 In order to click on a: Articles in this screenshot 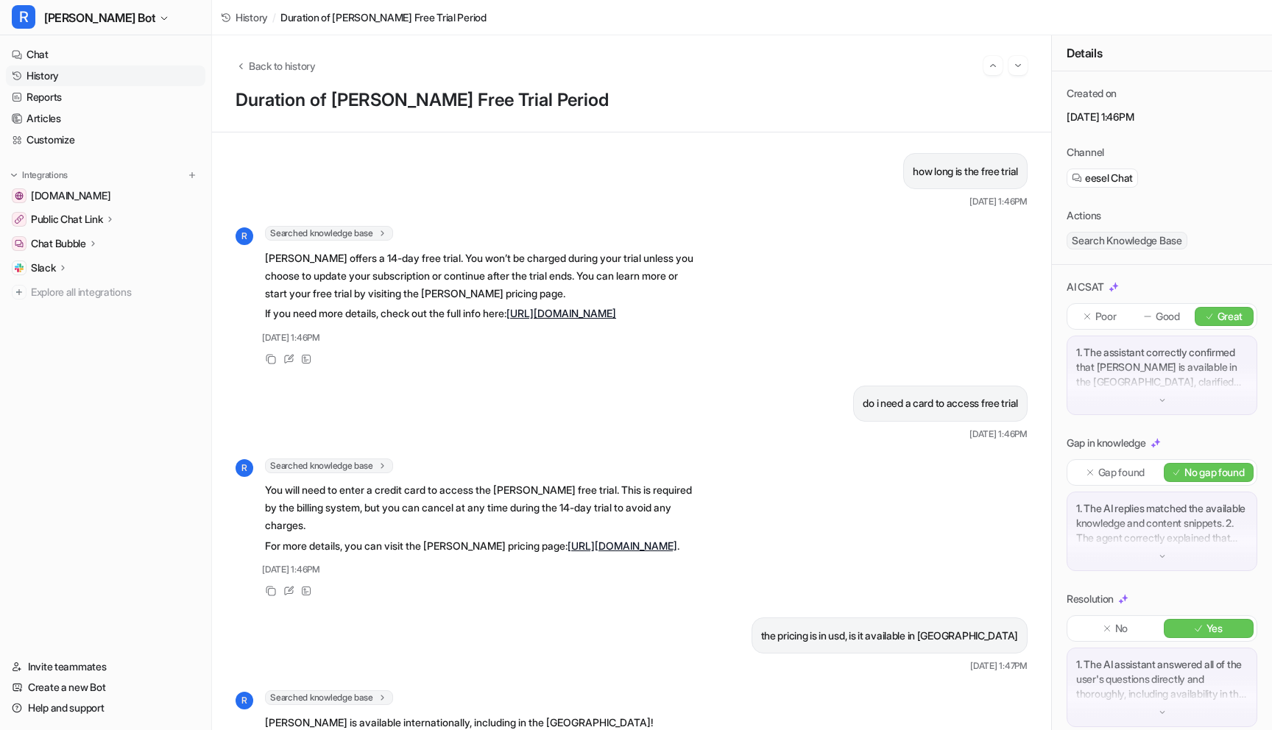, I will do `click(105, 119)`.